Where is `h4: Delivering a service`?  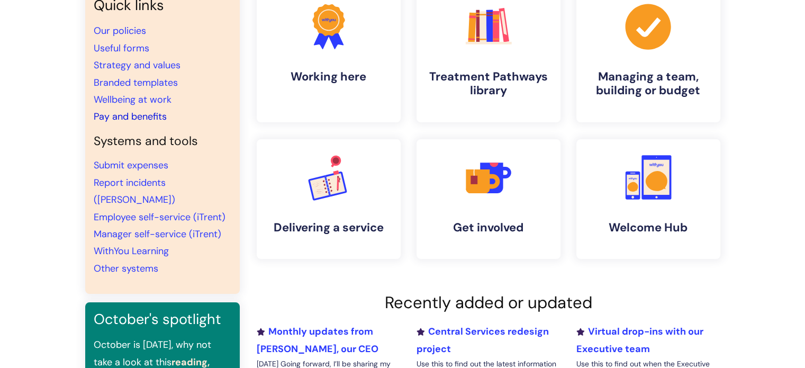 h4: Delivering a service is located at coordinates (329, 228).